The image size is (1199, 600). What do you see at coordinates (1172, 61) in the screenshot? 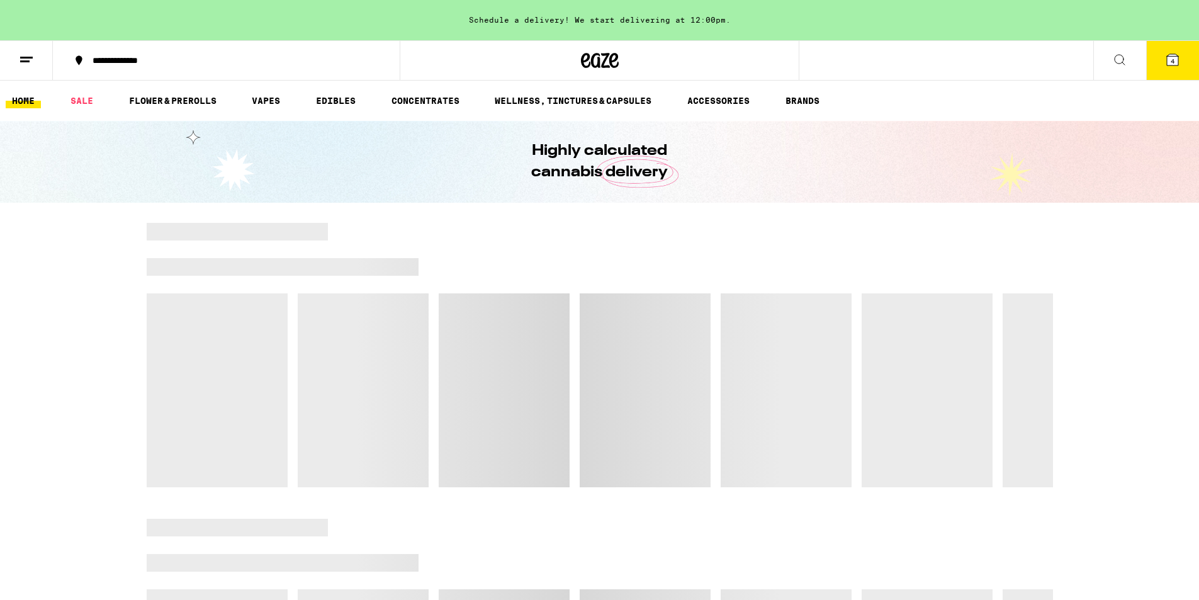
I see `span: 4` at bounding box center [1172, 61].